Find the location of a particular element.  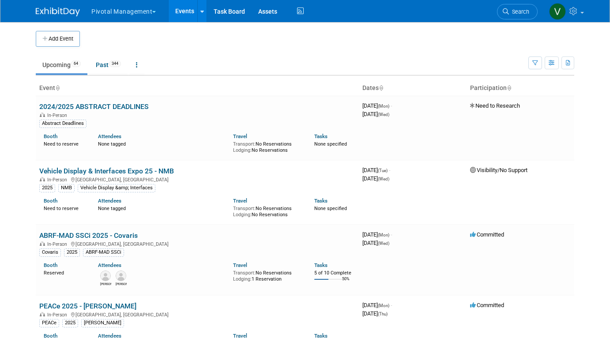

img: ExhibitDay is located at coordinates (58, 12).